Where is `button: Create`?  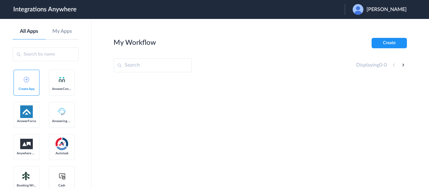 button: Create is located at coordinates (389, 43).